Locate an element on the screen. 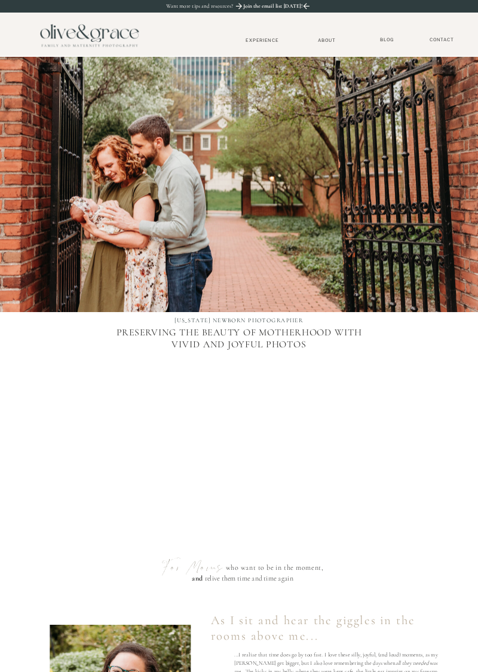  p: and is located at coordinates (201, 577).